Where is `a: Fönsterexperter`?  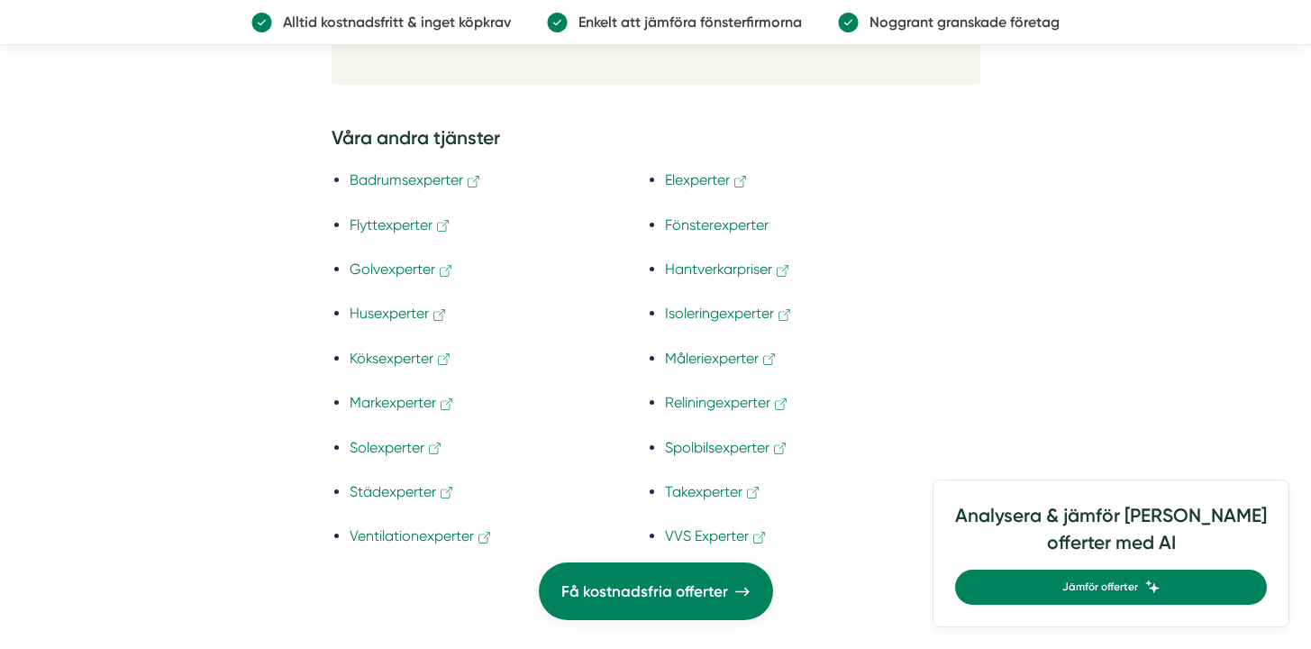
a: Fönsterexperter is located at coordinates (716, 224).